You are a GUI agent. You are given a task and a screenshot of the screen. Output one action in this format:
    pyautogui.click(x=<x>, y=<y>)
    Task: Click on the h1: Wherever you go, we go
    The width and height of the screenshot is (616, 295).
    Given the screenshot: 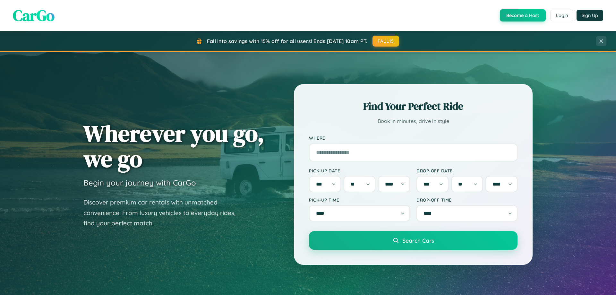 What is the action you would take?
    pyautogui.click(x=174, y=146)
    